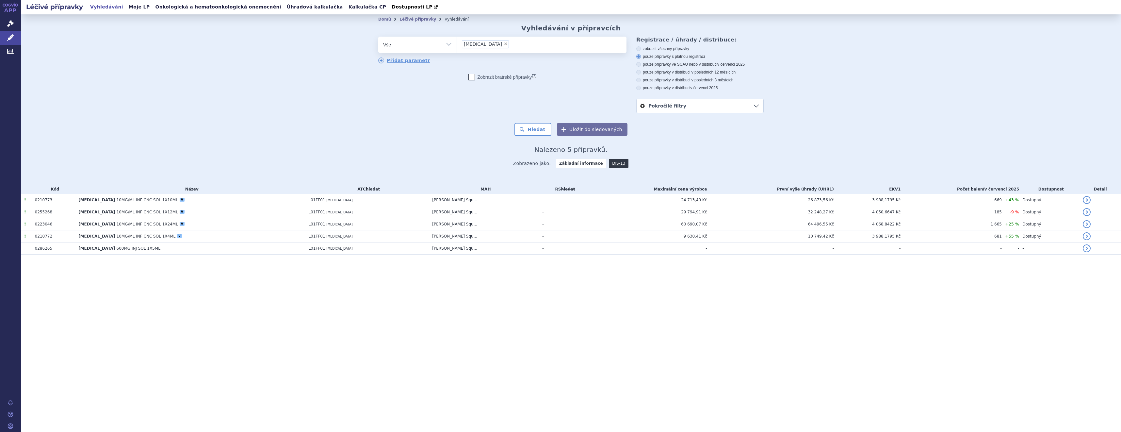  Describe the element at coordinates (55, 7) in the screenshot. I see `h2: Léčivé přípravky` at that location.